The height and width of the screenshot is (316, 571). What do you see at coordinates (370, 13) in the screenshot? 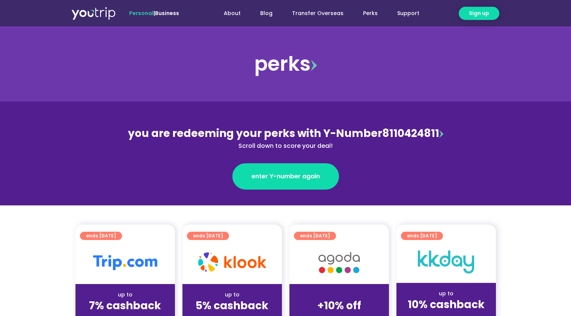
I see `a: Perks` at bounding box center [370, 13].